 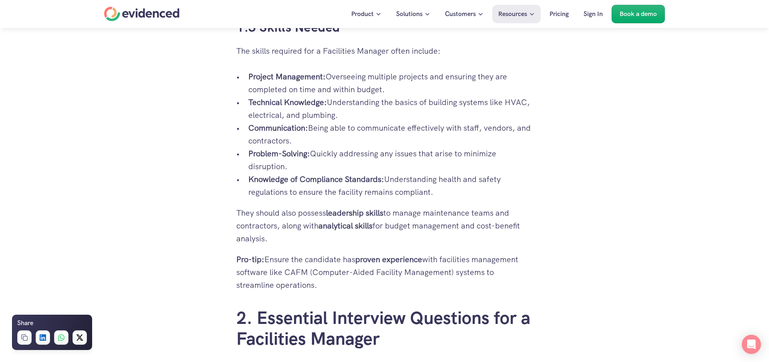 What do you see at coordinates (513, 14) in the screenshot?
I see `p: Resources` at bounding box center [513, 14].